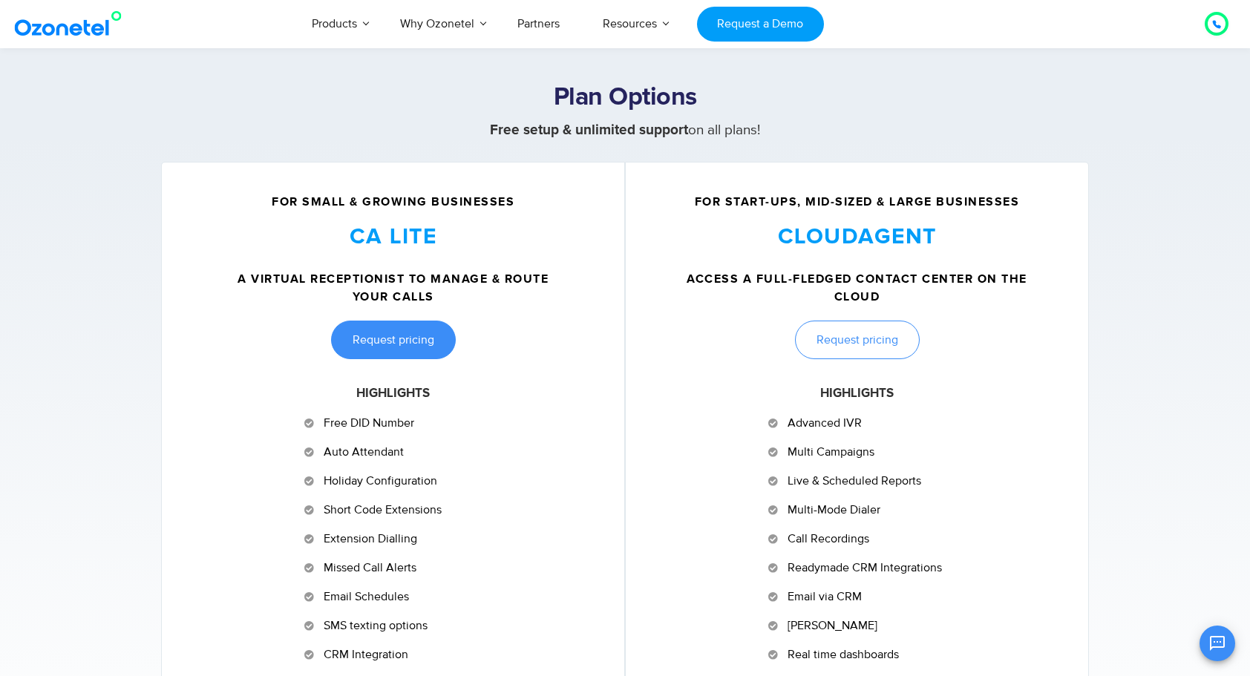 The height and width of the screenshot is (676, 1250). What do you see at coordinates (364, 655) in the screenshot?
I see `span: CRM Integration` at bounding box center [364, 655].